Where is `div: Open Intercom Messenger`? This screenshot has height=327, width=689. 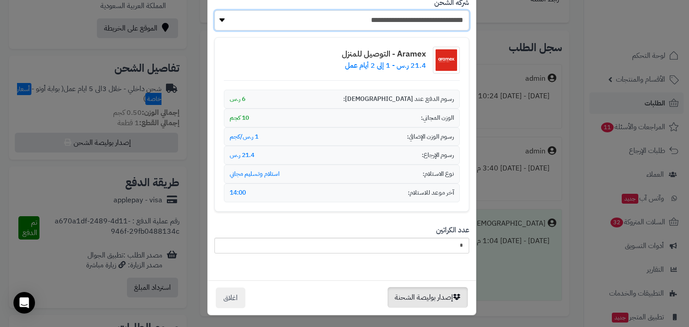
div: Open Intercom Messenger is located at coordinates (24, 303).